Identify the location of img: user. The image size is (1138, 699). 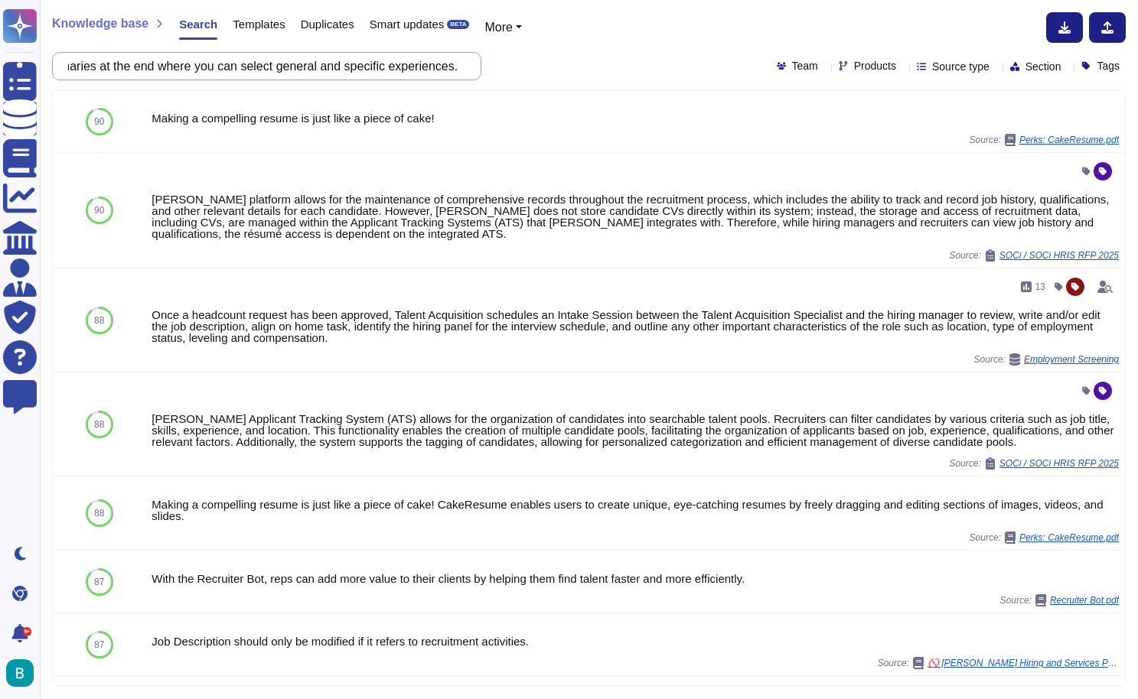
(20, 673).